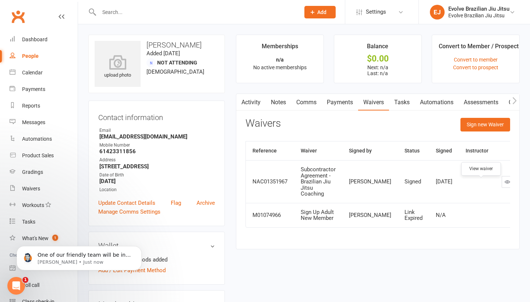 This screenshot has height=302, width=530. What do you see at coordinates (43, 155) in the screenshot?
I see `a: Product Sales` at bounding box center [43, 155].